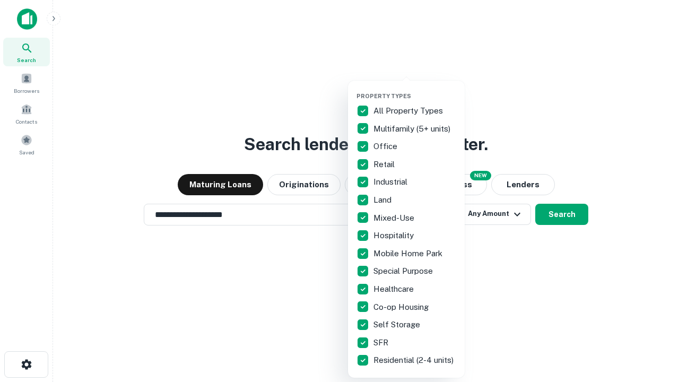 The image size is (679, 382). What do you see at coordinates (413, 129) in the screenshot?
I see `p: Multifamily (5+ units)` at bounding box center [413, 129].